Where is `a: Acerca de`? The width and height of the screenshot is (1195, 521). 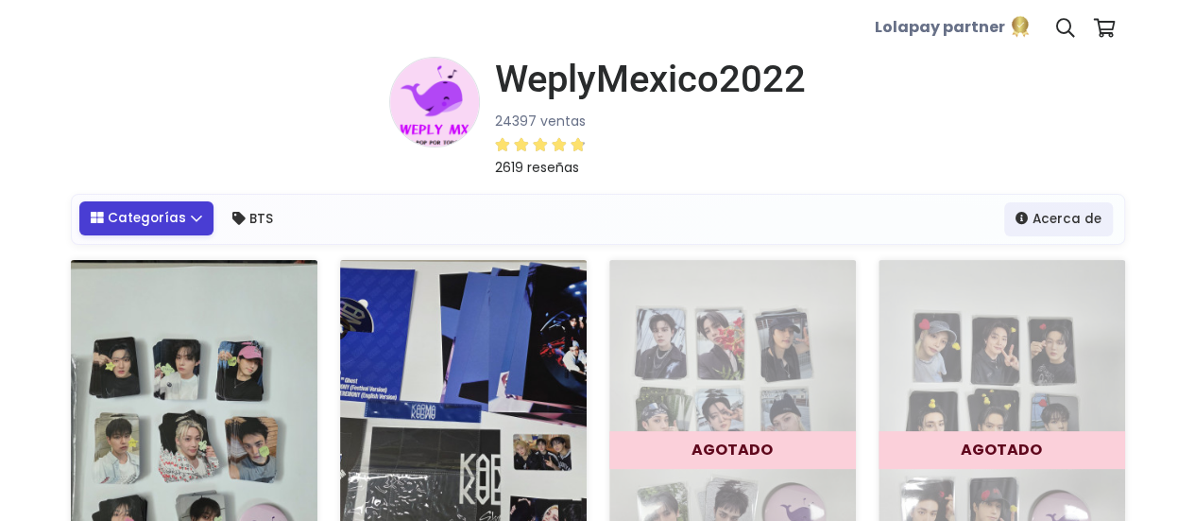 a: Acerca de is located at coordinates (1058, 219).